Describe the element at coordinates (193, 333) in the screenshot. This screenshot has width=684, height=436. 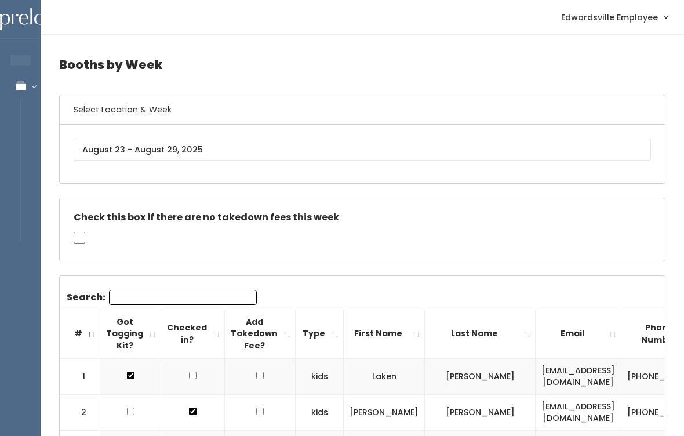
I see `th: Checked in?: activate to sort column ascending` at that location.